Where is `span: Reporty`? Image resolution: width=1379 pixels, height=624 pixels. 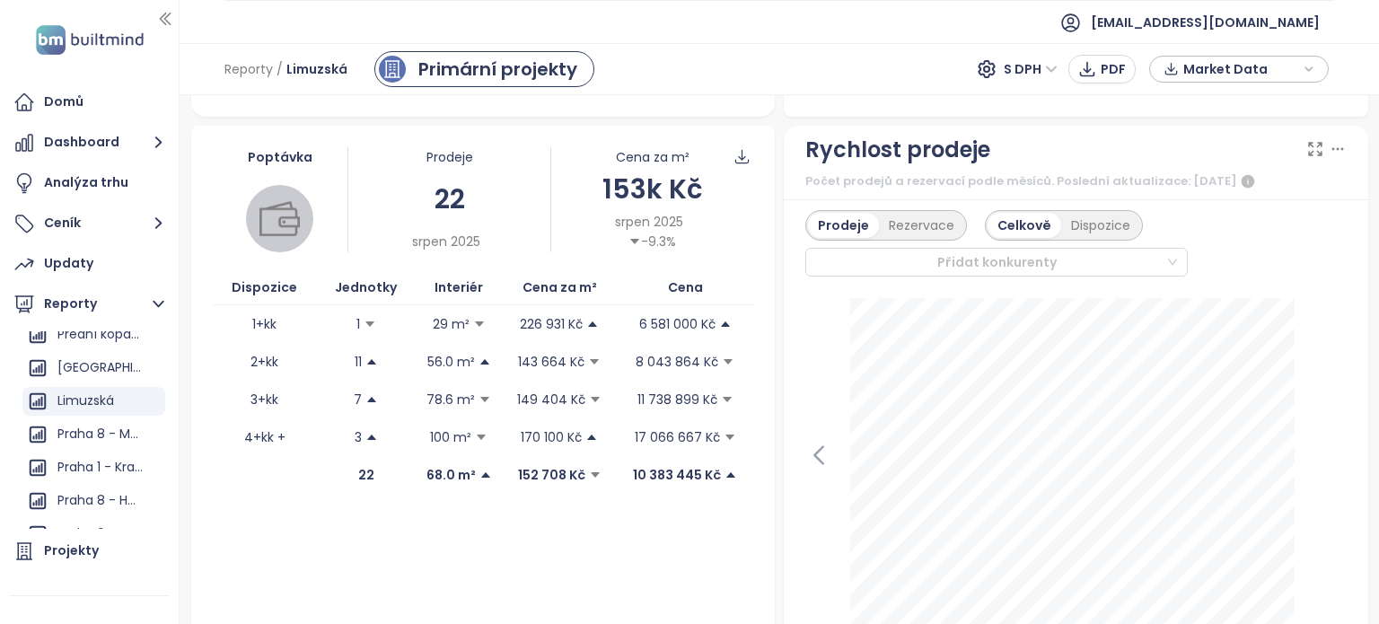
span: Reporty is located at coordinates (249, 69).